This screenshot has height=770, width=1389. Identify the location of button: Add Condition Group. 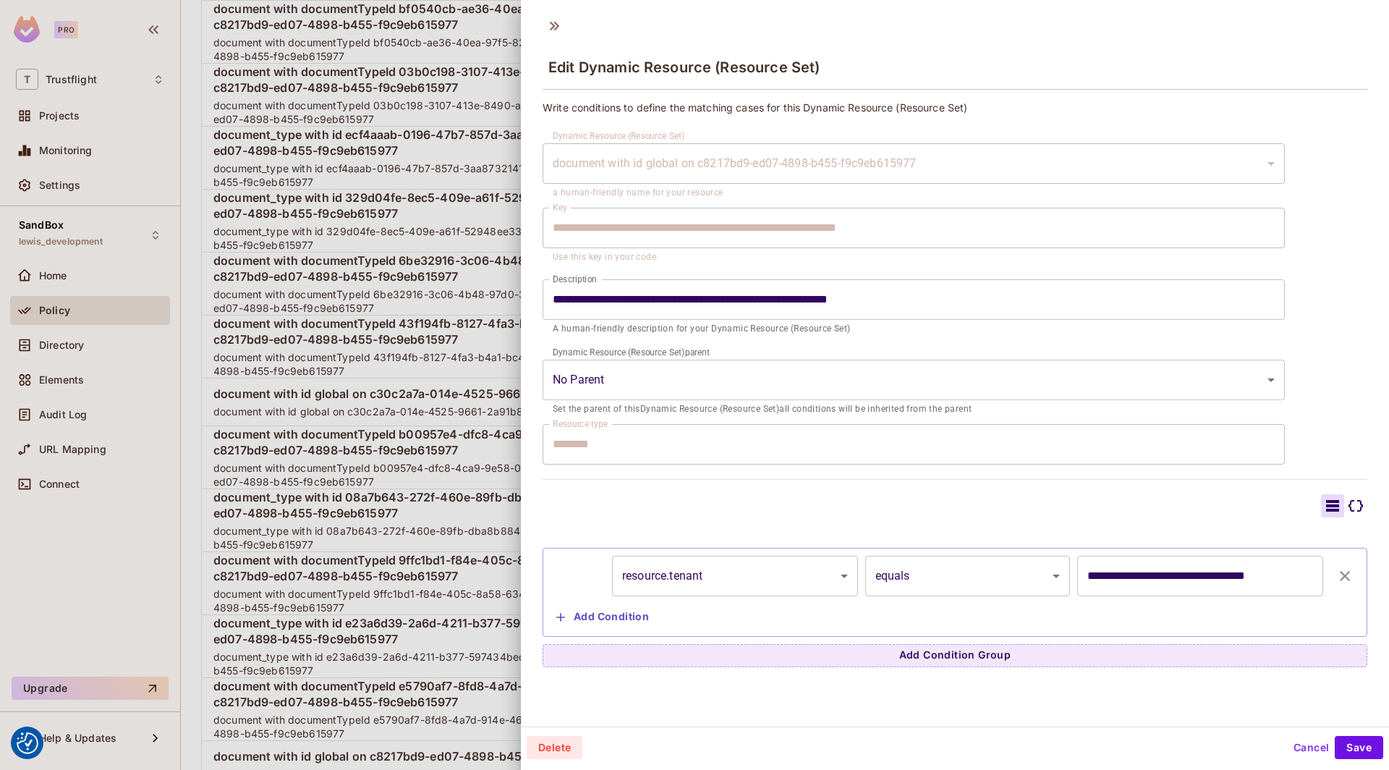
(955, 655).